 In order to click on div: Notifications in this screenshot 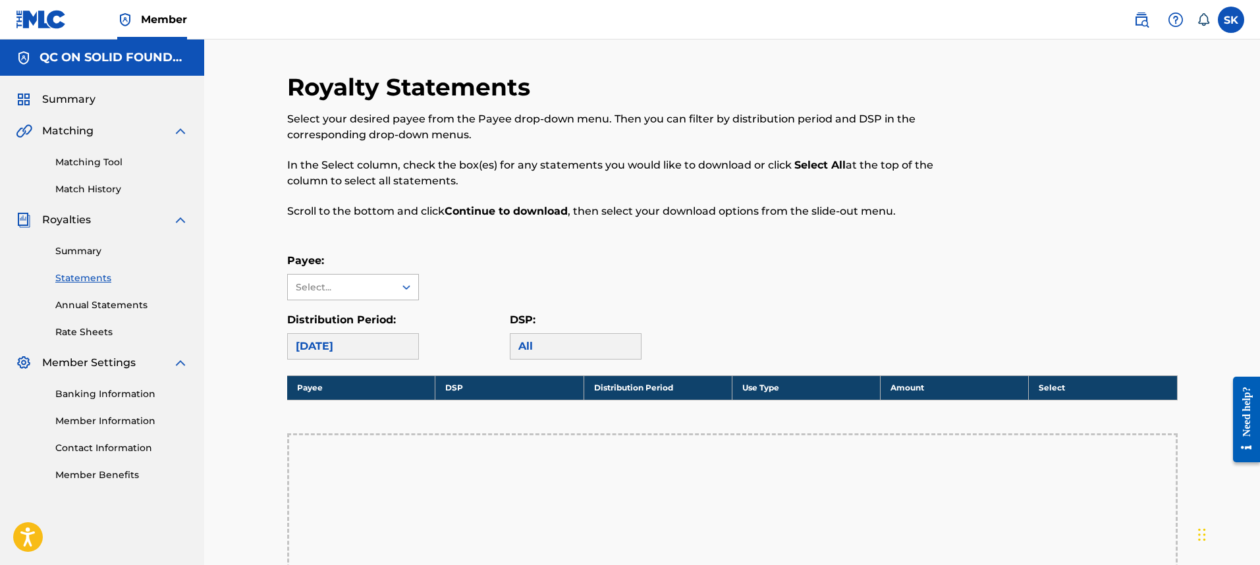, I will do `click(1203, 20)`.